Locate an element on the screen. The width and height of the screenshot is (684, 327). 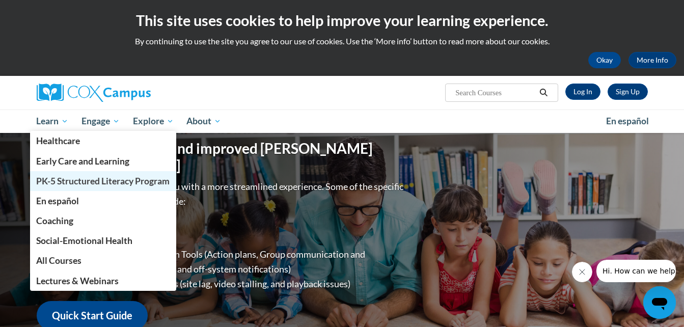
p: Overall, we are proud to provide you with a more streamlined experience. Some of the specific cha... is located at coordinates (221, 194).